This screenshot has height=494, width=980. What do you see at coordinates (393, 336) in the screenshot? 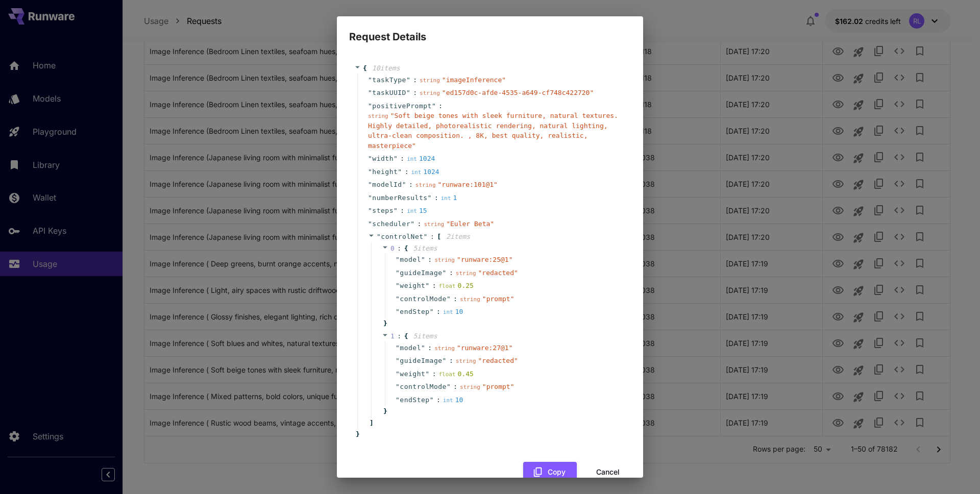
I see `span: 1` at bounding box center [393, 336].